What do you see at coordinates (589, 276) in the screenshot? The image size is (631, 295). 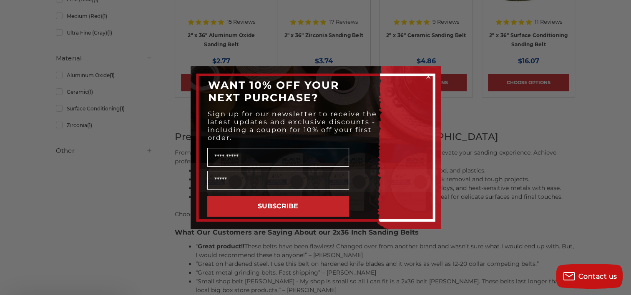 I see `button: Contact us` at bounding box center [589, 276].